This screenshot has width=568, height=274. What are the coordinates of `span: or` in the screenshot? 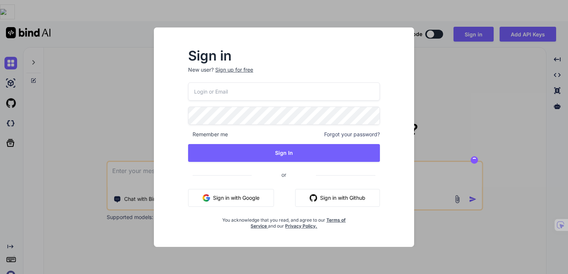 It's located at (284, 175).